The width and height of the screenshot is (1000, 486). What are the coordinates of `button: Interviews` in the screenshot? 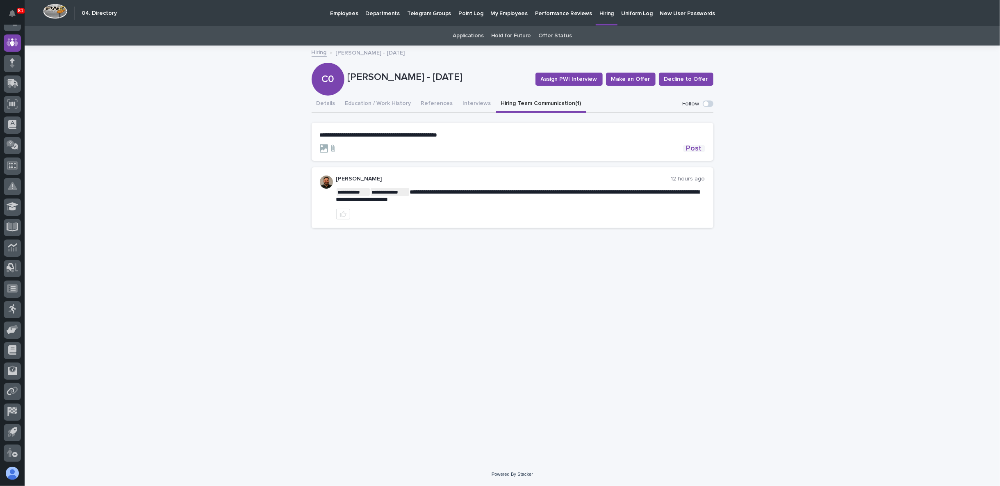 It's located at (477, 104).